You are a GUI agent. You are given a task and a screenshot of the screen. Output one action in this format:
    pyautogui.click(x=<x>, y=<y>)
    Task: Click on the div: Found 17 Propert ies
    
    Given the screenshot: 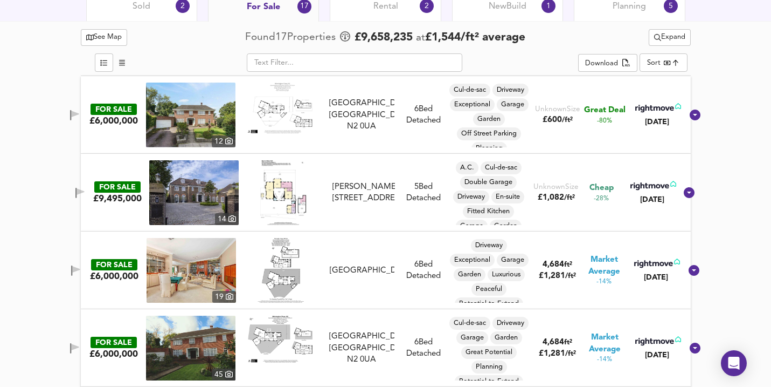 What is the action you would take?
    pyautogui.click(x=292, y=37)
    